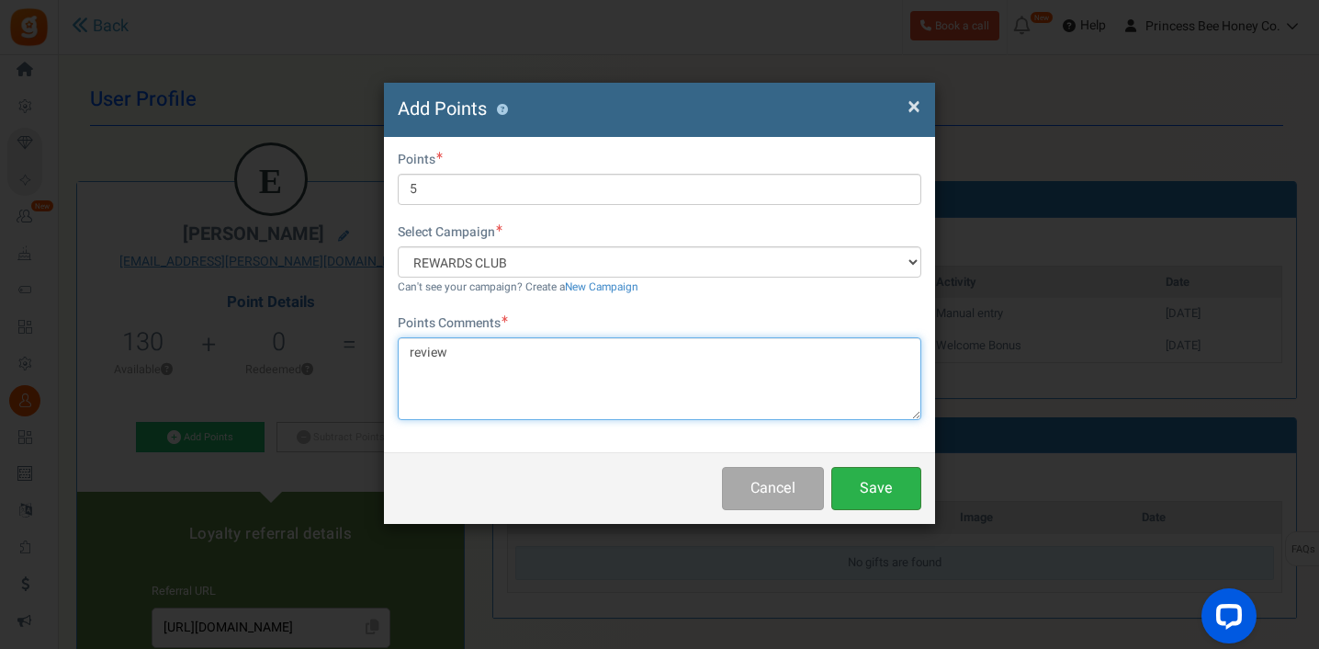 This screenshot has width=1319, height=649. What do you see at coordinates (42, 35) in the screenshot?
I see `button: Open LiveChat chat widget` at bounding box center [42, 35].